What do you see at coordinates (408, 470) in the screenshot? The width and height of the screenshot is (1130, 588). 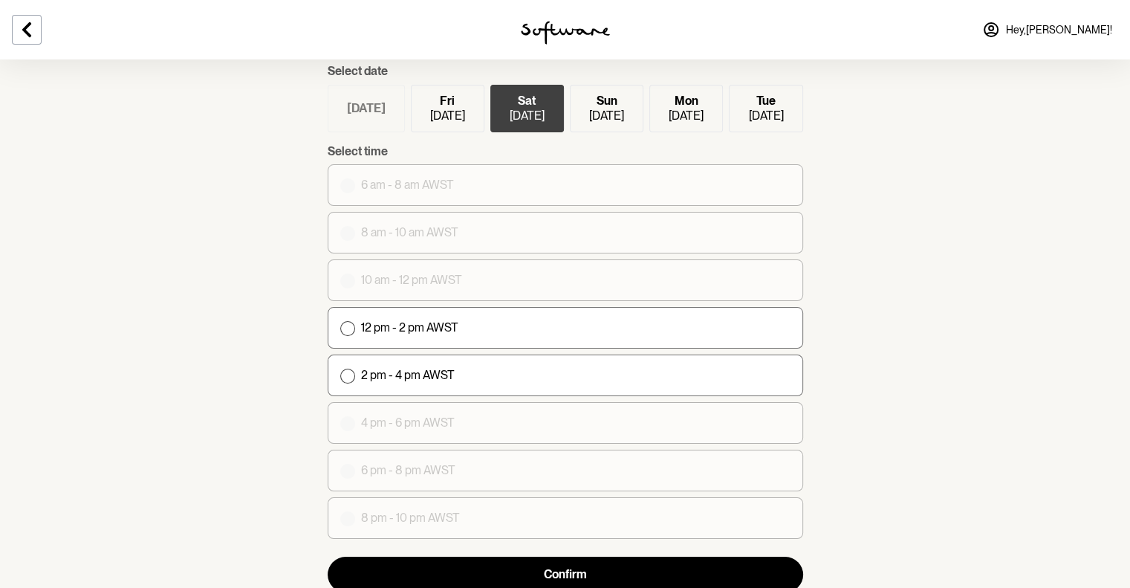 I see `p: 6 pm - 8 pm AWST` at bounding box center [408, 470].